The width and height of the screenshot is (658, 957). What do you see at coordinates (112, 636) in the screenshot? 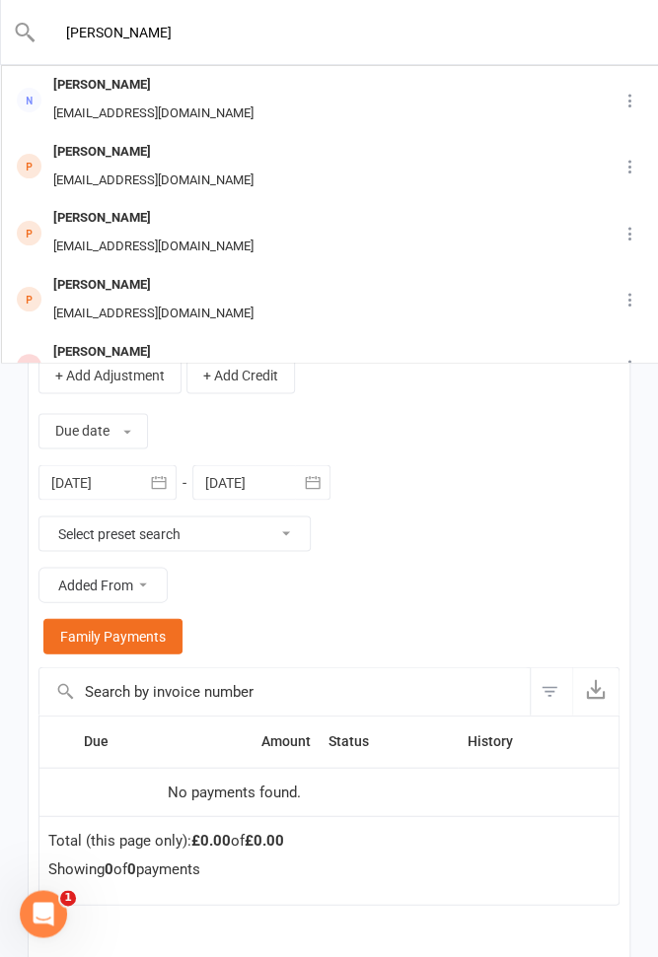
I see `a: Family Payments` at bounding box center [112, 636].